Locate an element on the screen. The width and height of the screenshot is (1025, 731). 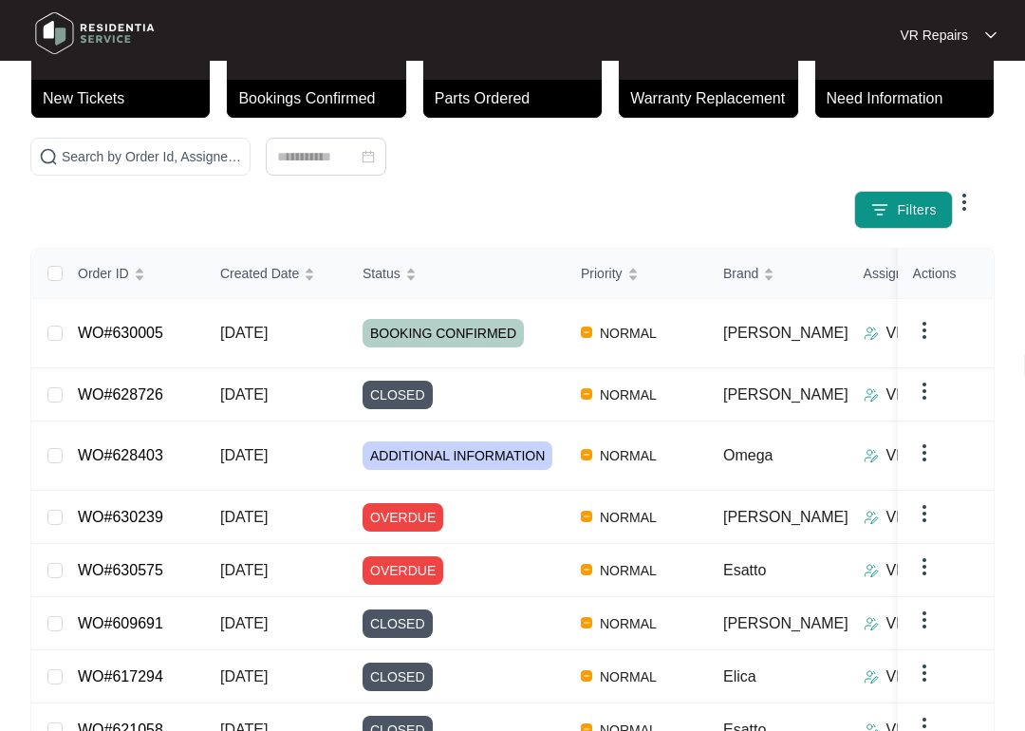
span: Esatto is located at coordinates (744, 570).